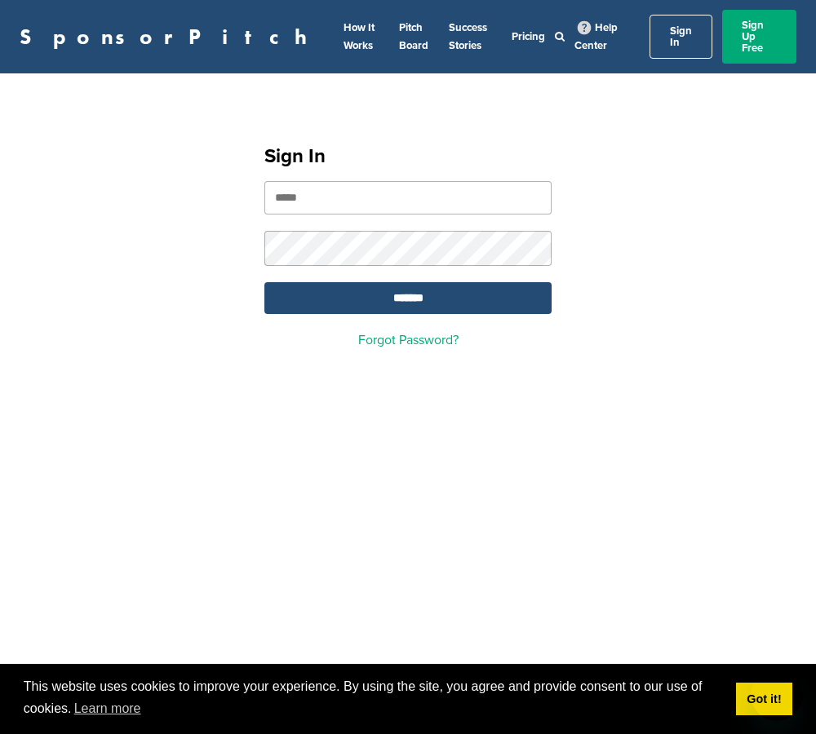 Image resolution: width=816 pixels, height=734 pixels. Describe the element at coordinates (414, 37) in the screenshot. I see `a: Pitch Board` at that location.